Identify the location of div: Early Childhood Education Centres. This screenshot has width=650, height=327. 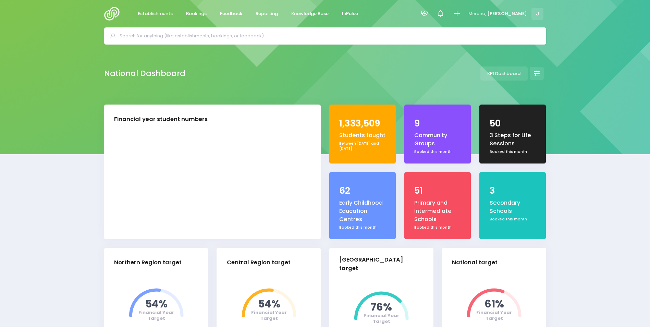
(363, 211).